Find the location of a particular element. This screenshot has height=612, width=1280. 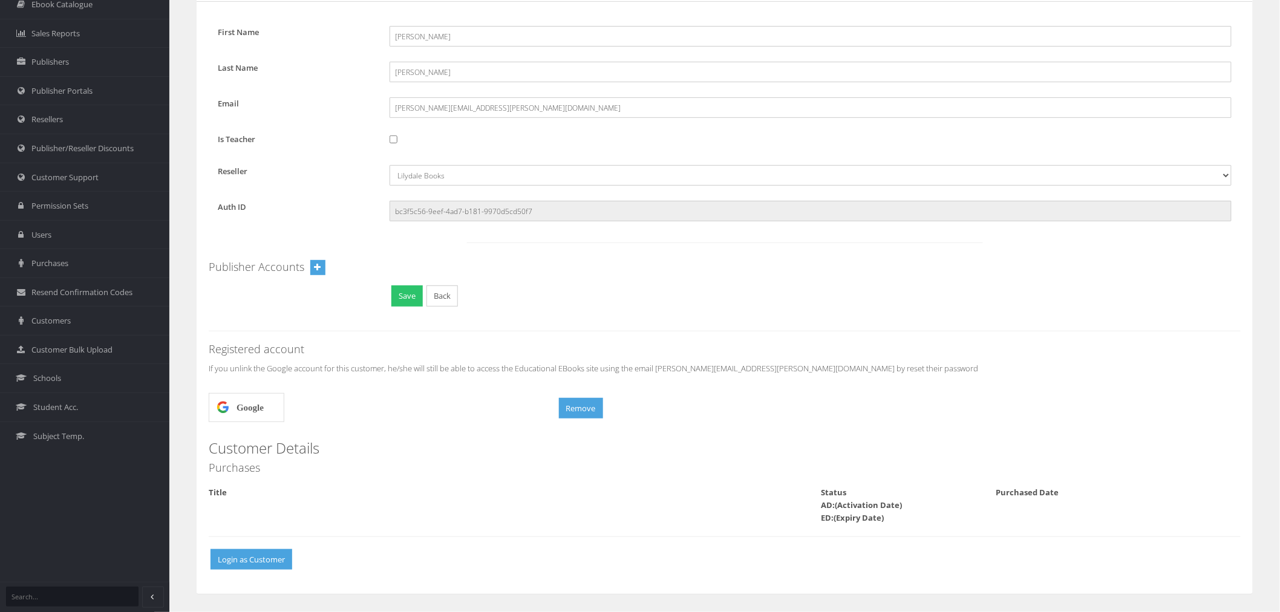

h4: Purchases is located at coordinates (725, 468).